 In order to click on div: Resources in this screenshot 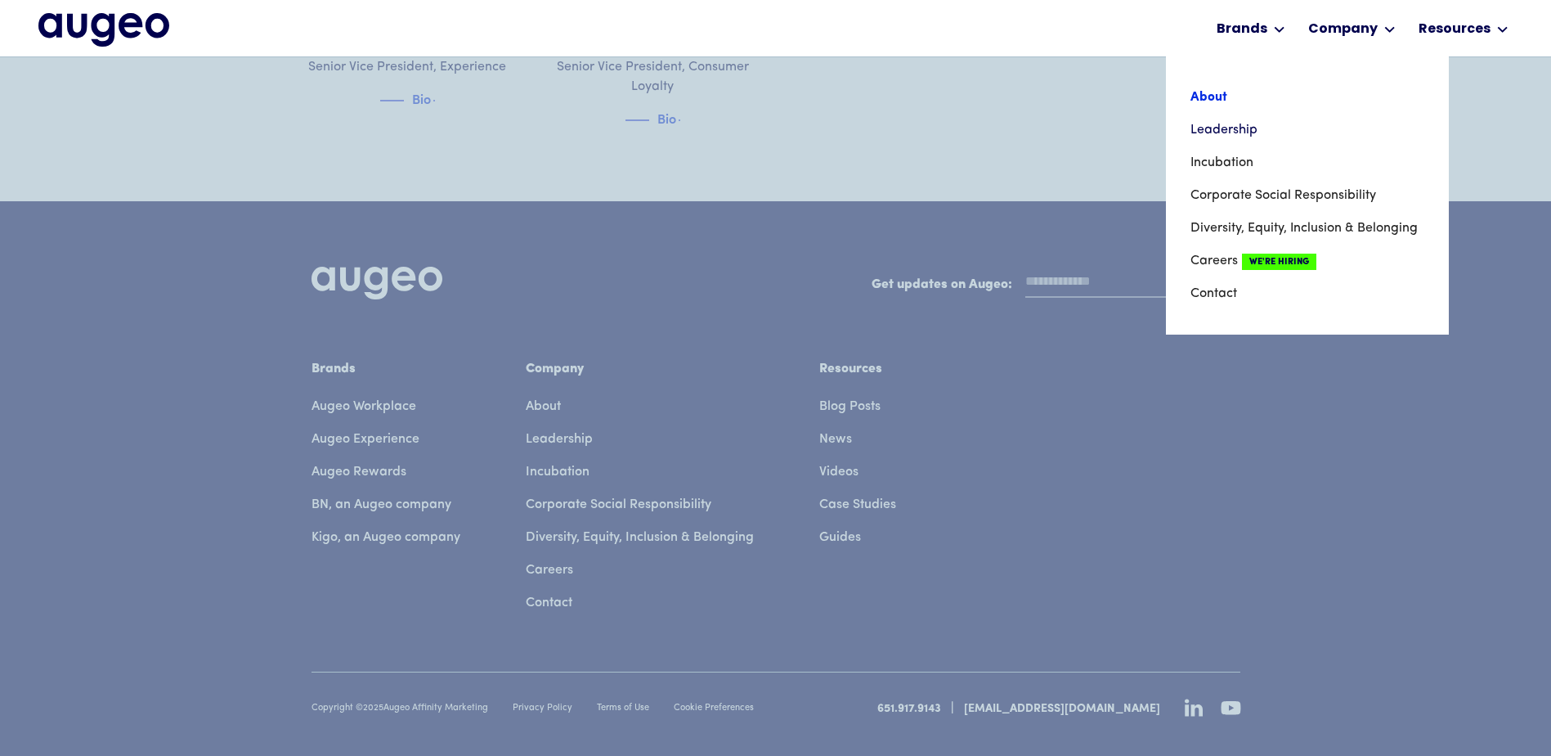, I will do `click(1455, 29)`.